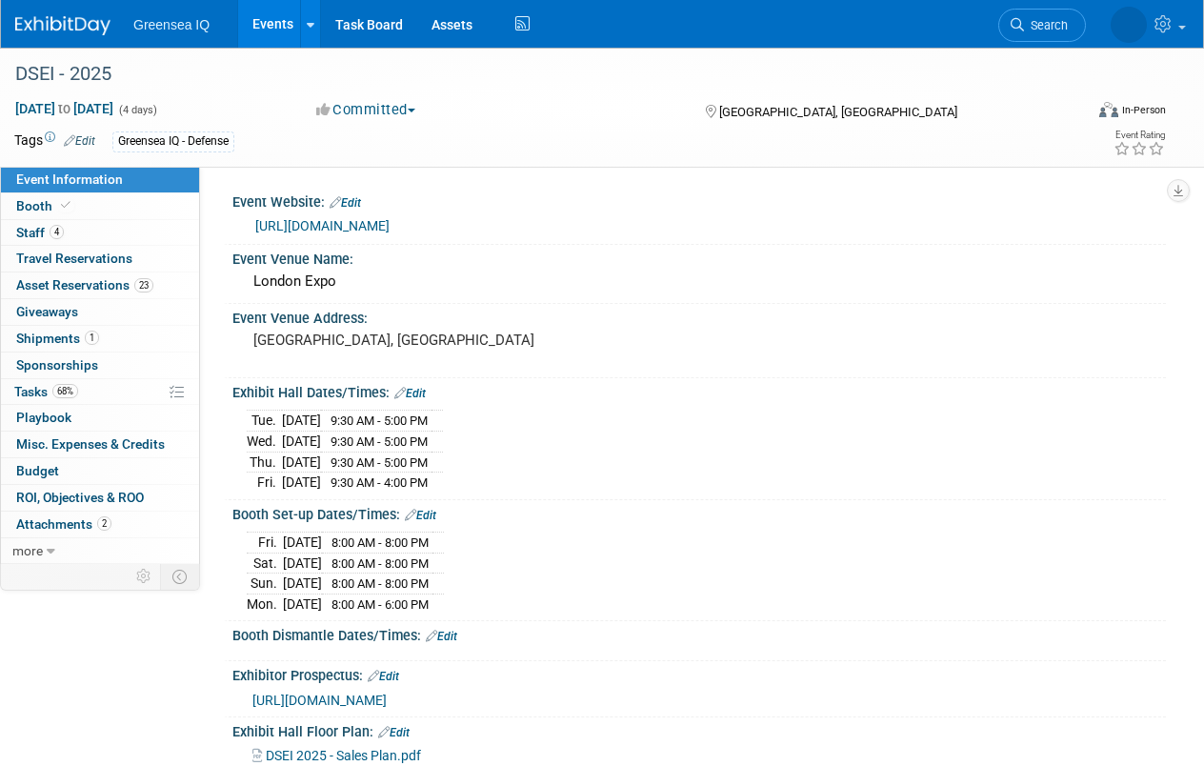  Describe the element at coordinates (343, 755) in the screenshot. I see `span: DSEI 2025 - Sales Plan.pdf` at that location.